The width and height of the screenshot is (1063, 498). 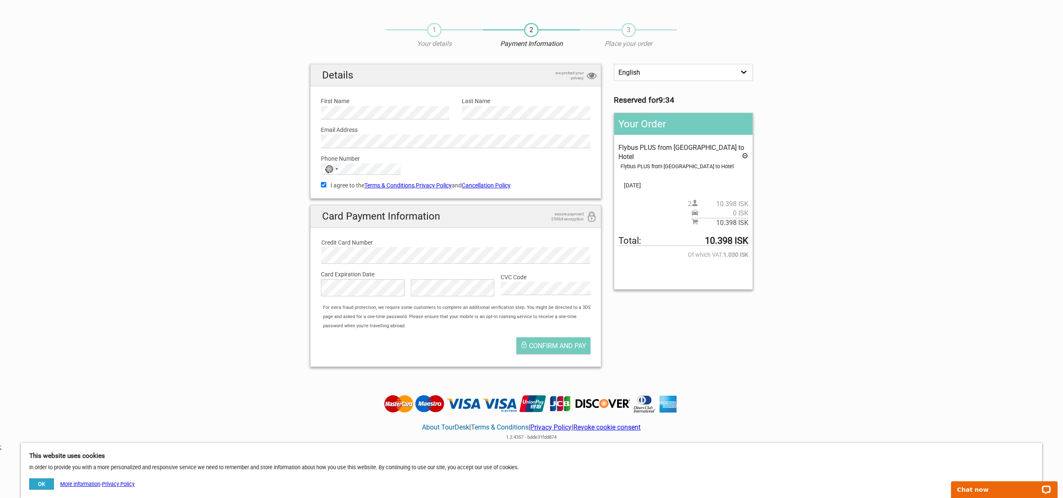 What do you see at coordinates (385, 101) in the screenshot?
I see `label: First Name` at bounding box center [385, 101].